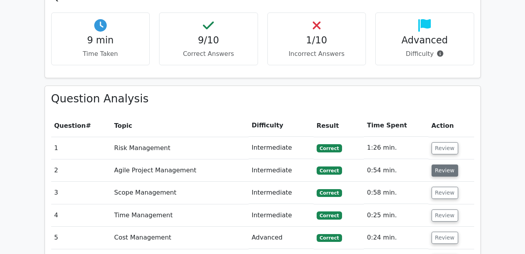  I want to click on th: Difficulty, so click(281, 125).